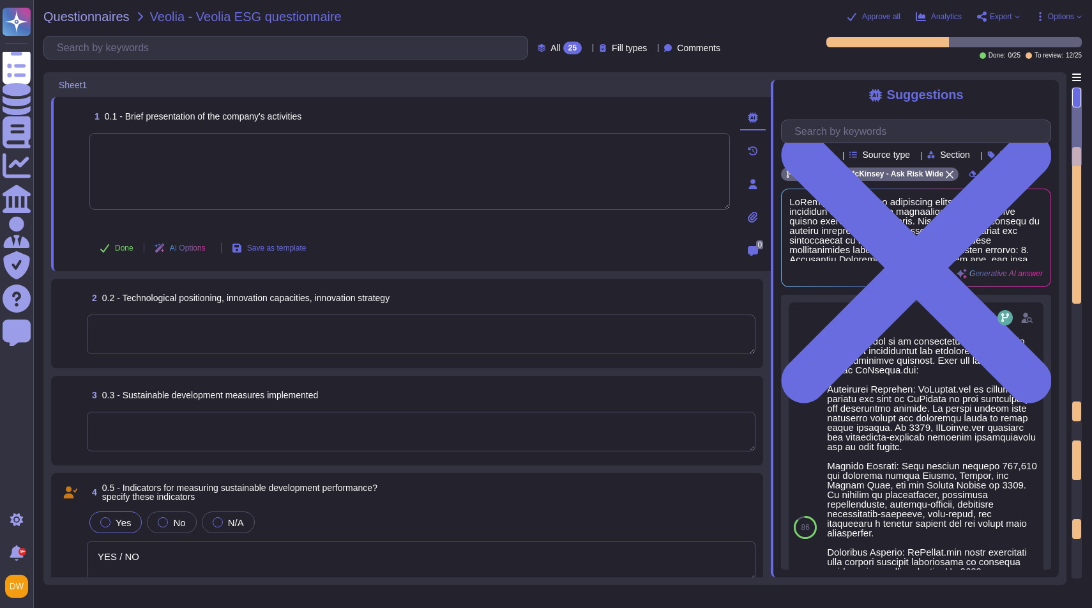  I want to click on span: 12 / 25, so click(1074, 56).